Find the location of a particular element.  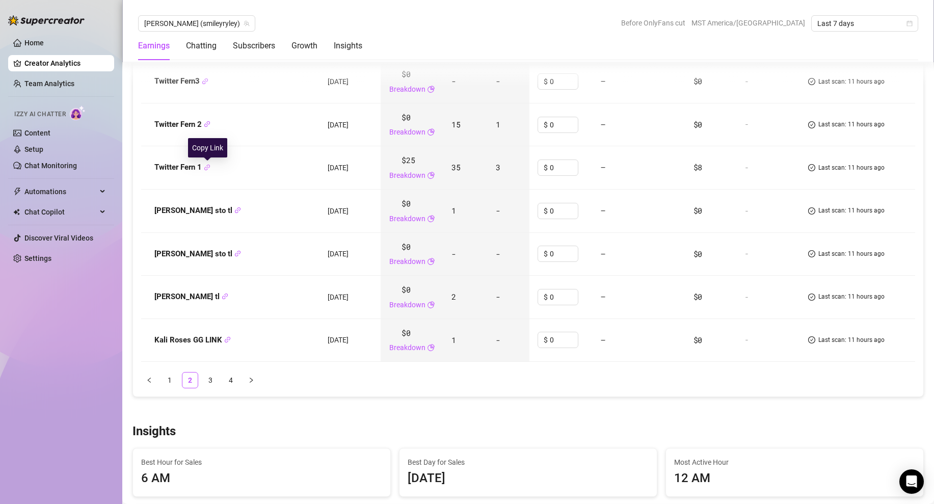

a: Home is located at coordinates (34, 43).